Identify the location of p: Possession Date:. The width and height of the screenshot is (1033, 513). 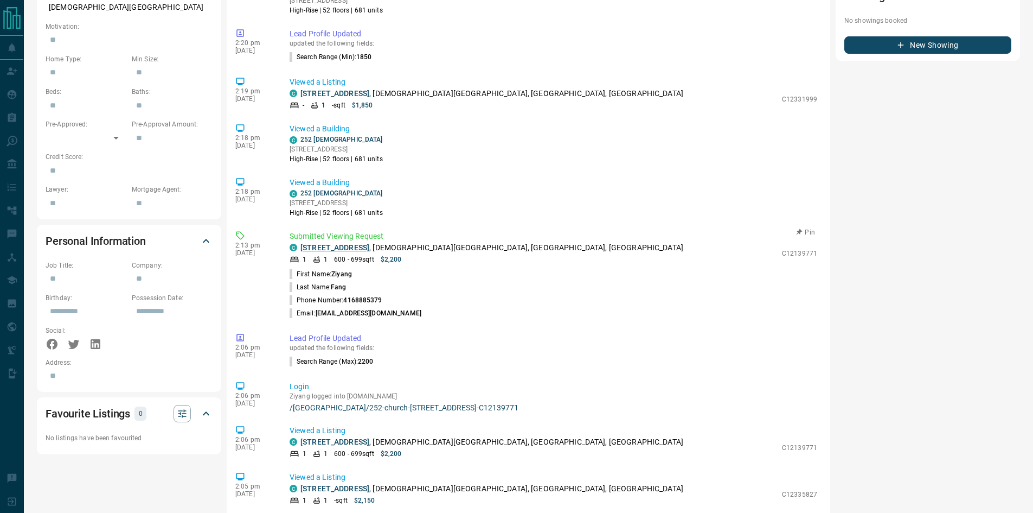
(172, 298).